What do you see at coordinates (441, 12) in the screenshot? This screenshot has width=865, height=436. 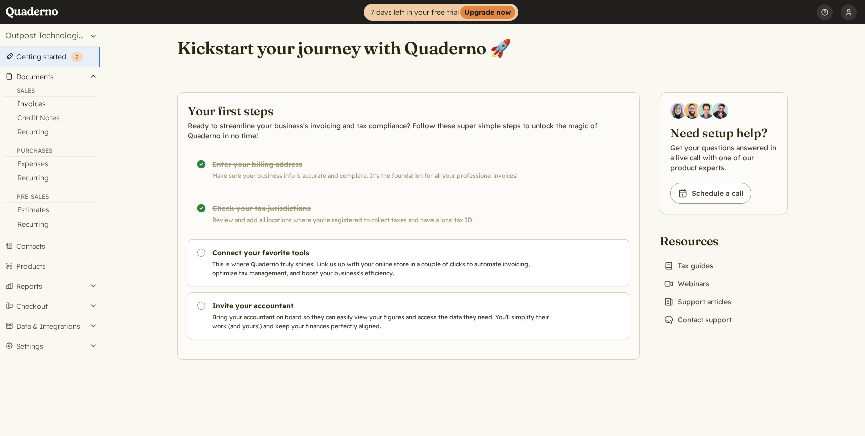 I see `a: 7 days left in your free trialUpgrade now` at bounding box center [441, 12].